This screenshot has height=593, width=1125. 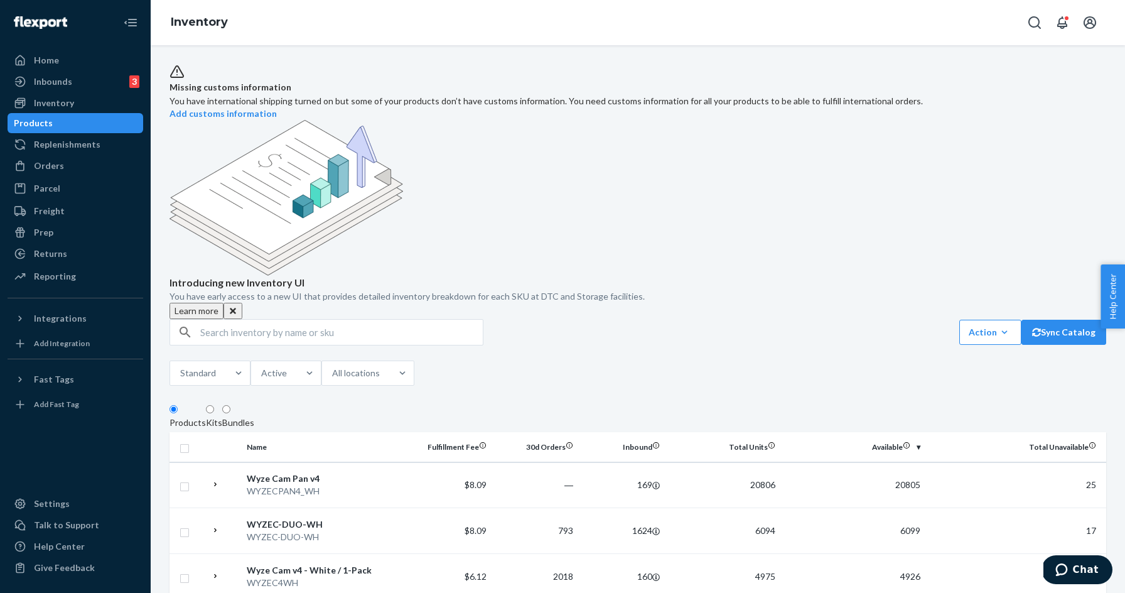 I want to click on div: Help Center, so click(x=59, y=546).